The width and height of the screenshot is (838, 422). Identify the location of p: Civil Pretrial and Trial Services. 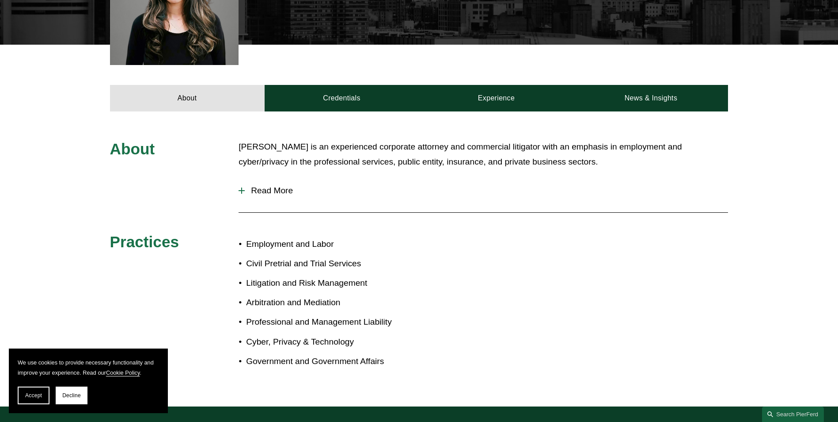
(332, 263).